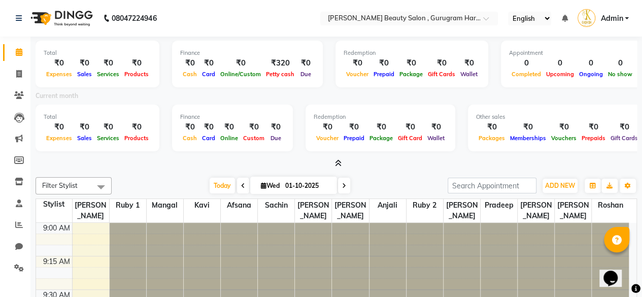 The height and width of the screenshot is (297, 642). Describe the element at coordinates (610, 205) in the screenshot. I see `span: Roshan` at that location.